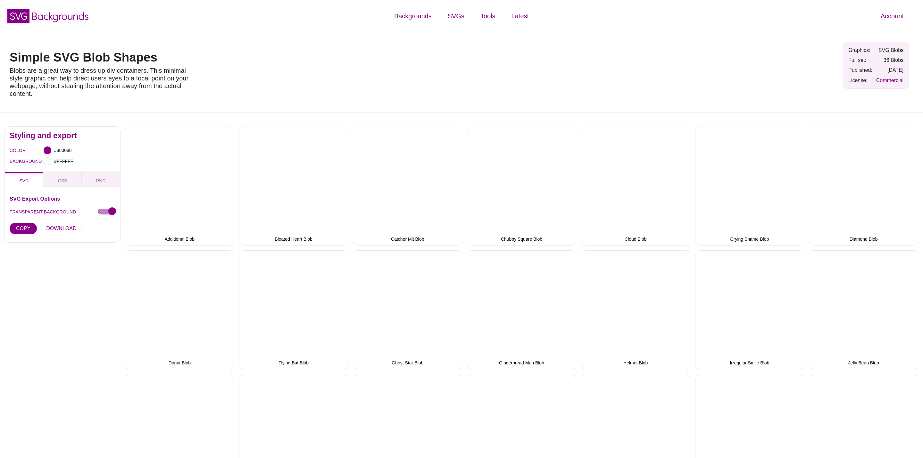 The image size is (923, 458). Describe the element at coordinates (63, 136) in the screenshot. I see `h2: Styling and export` at that location.